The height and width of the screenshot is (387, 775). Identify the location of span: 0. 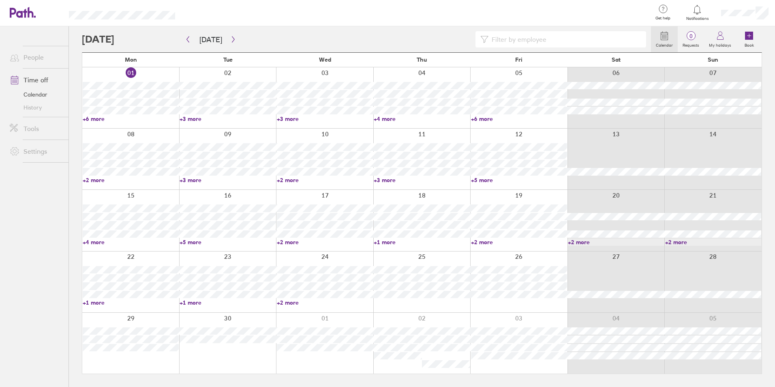
(691, 36).